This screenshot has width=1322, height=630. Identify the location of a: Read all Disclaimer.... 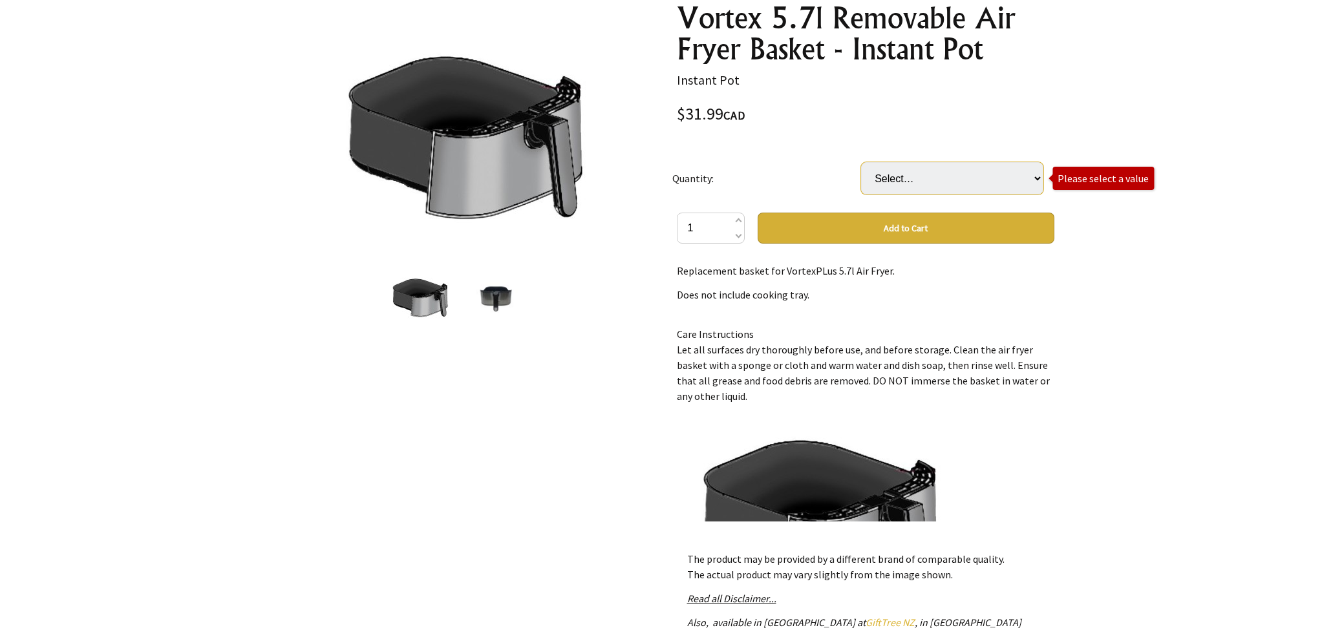
(732, 599).